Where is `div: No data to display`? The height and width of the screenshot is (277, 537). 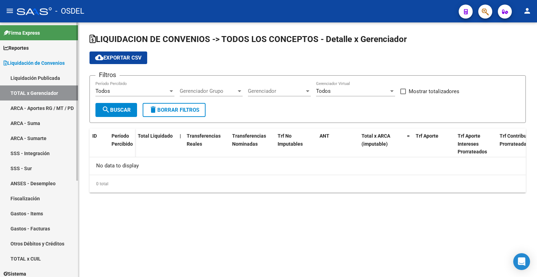
div: No data to display is located at coordinates (308, 166).